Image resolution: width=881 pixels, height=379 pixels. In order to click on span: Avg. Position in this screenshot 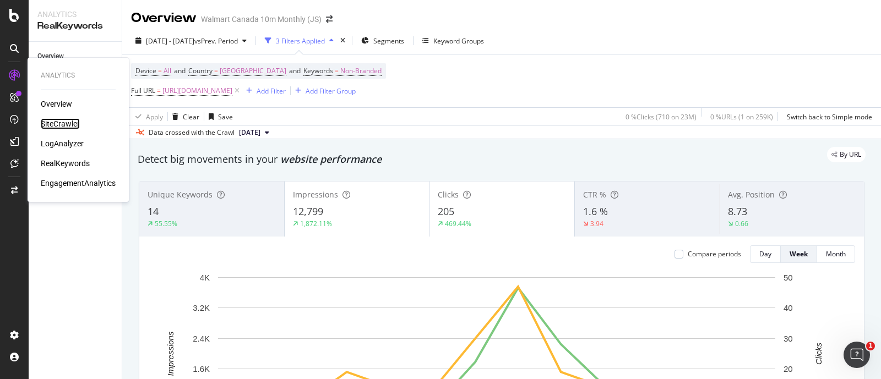, I will do `click(751, 194)`.